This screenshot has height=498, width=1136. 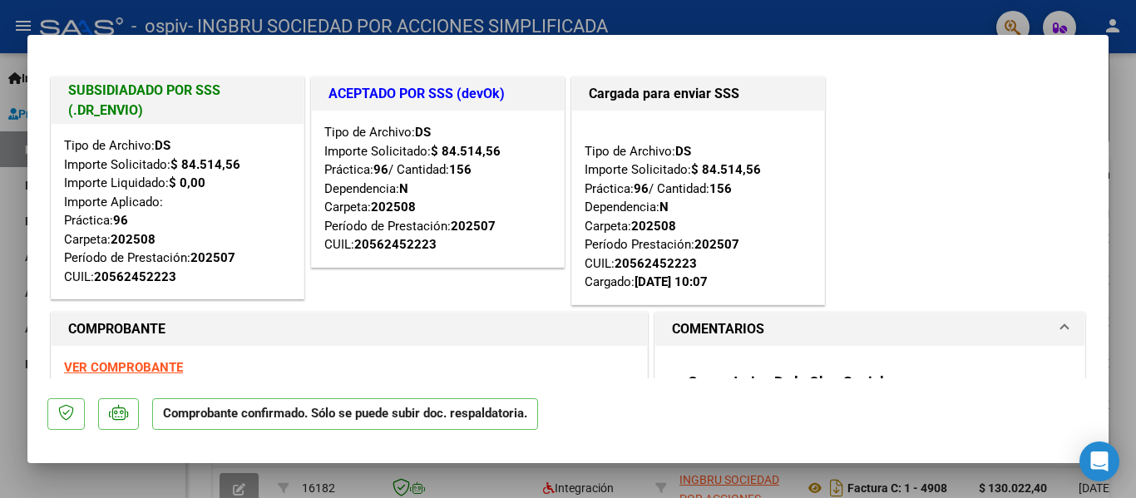 I want to click on h1: SUBSIDIADADO POR SSS (.DR_ENVIO), so click(x=177, y=101).